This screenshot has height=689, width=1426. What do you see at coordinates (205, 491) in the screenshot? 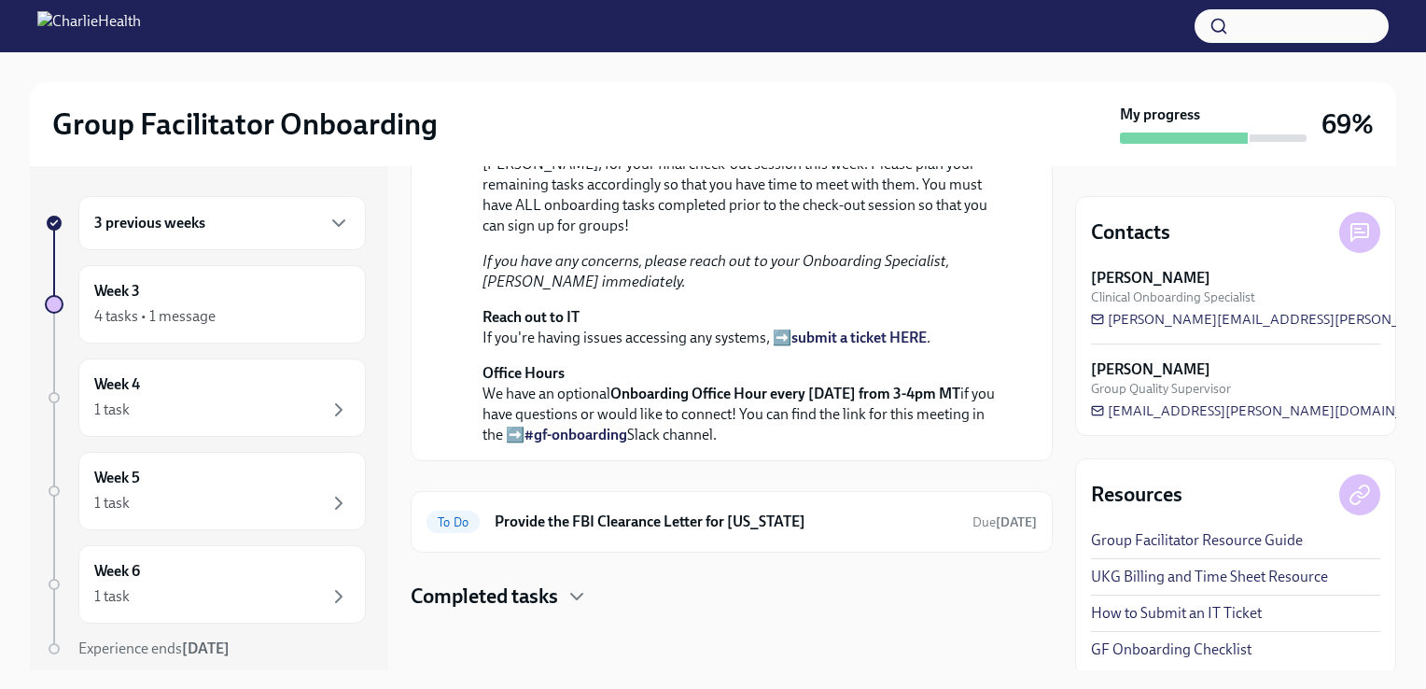
I see `a: Week 51 task` at bounding box center [205, 491].